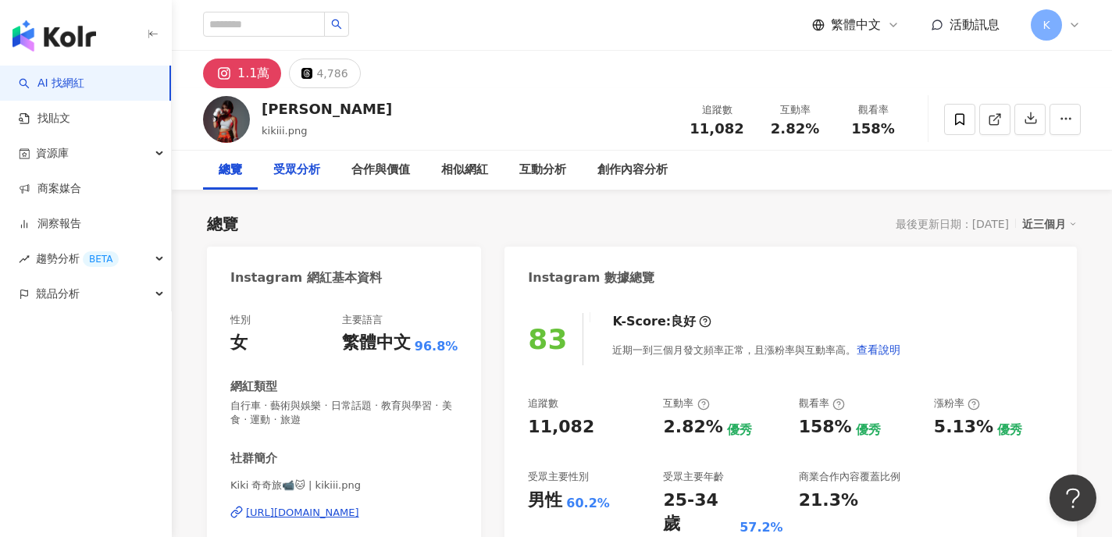 The width and height of the screenshot is (1112, 537). Describe the element at coordinates (826, 427) in the screenshot. I see `div: 158%` at that location.